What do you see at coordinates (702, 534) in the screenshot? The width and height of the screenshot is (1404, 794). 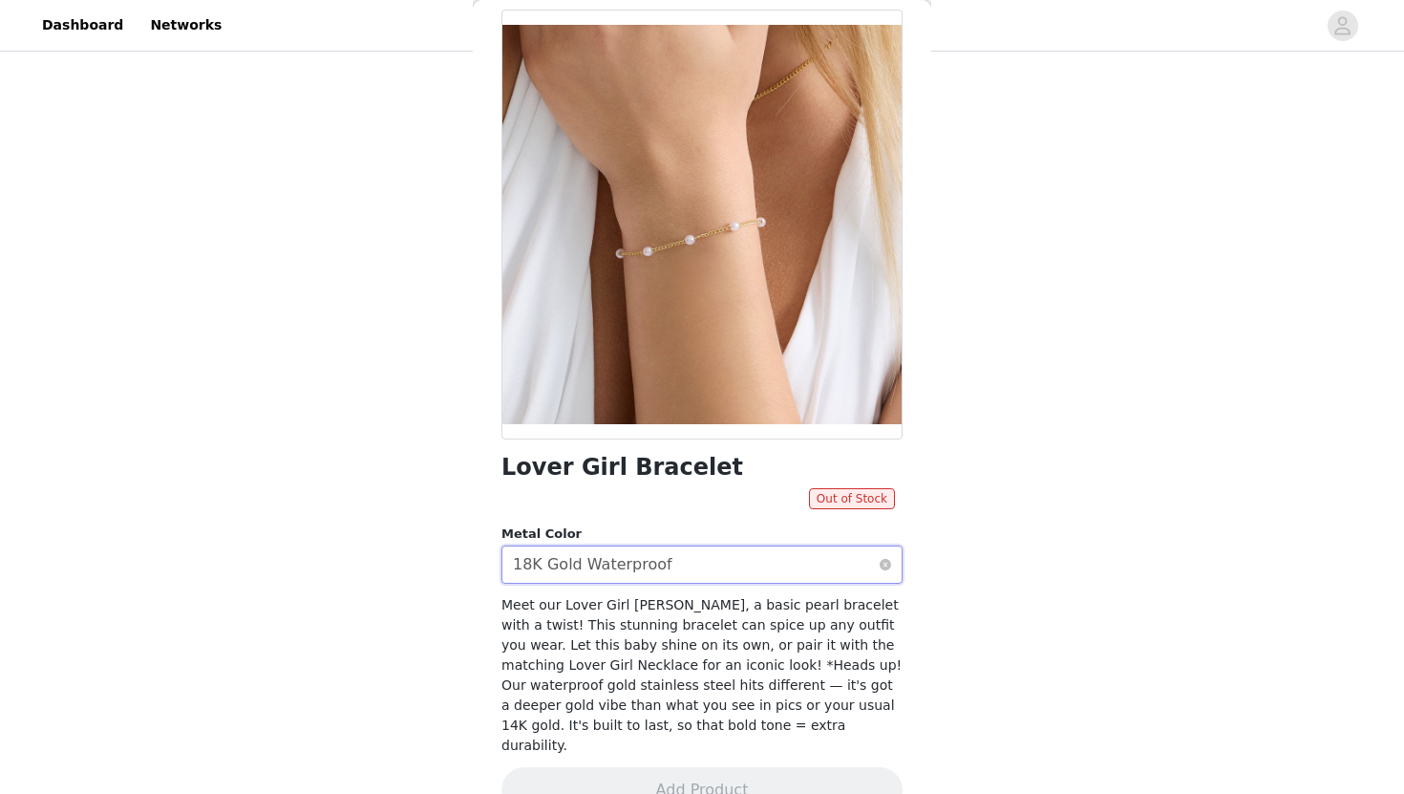 I see `div: Metal Color` at bounding box center [702, 534].